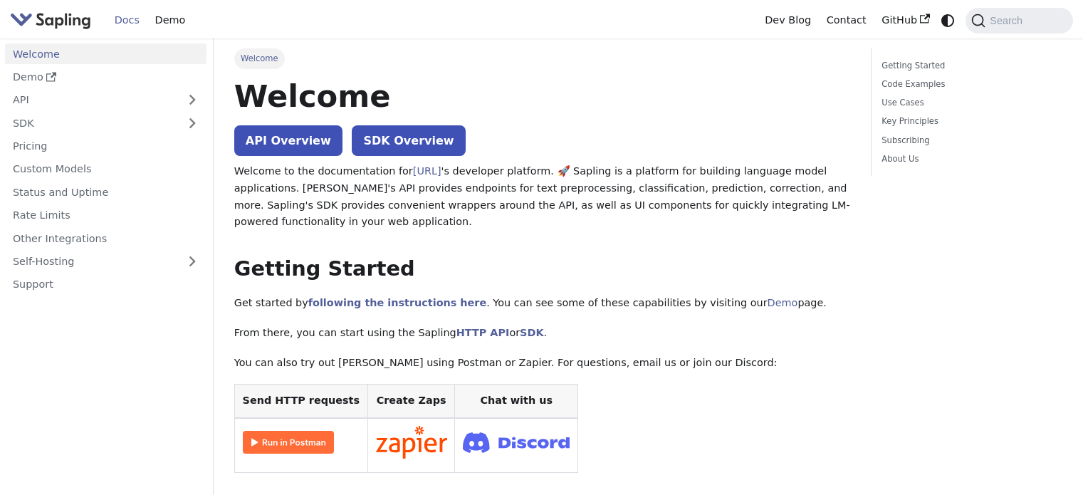 The height and width of the screenshot is (495, 1083). Describe the element at coordinates (408, 140) in the screenshot. I see `a: SDK Overview` at that location.